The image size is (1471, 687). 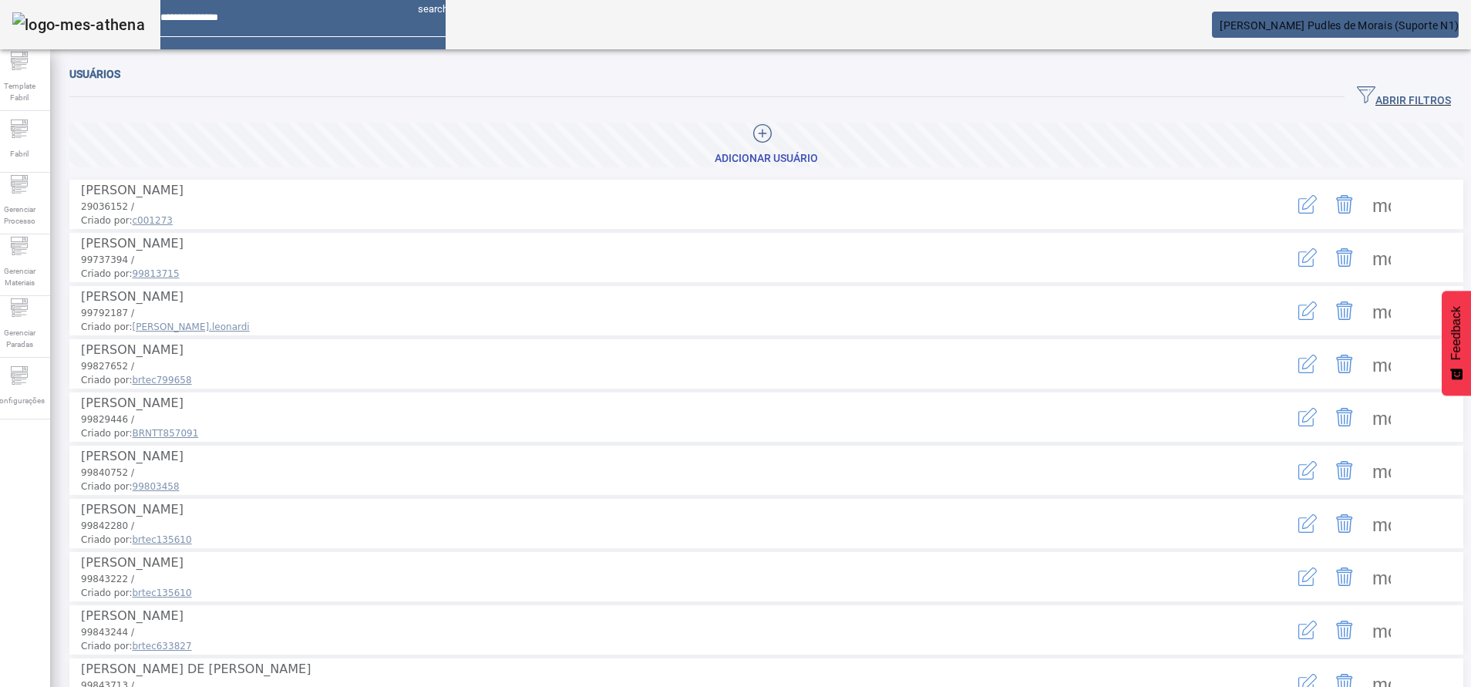 I want to click on button: Feedback - Mostrar pesquisa, so click(x=1457, y=343).